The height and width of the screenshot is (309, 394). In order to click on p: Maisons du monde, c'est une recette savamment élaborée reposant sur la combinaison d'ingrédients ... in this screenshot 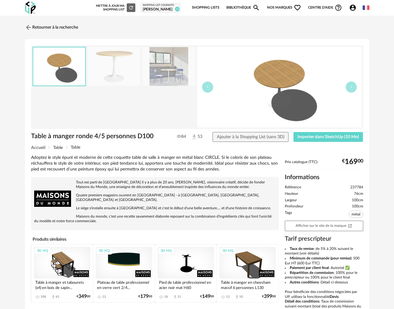, I will do `click(155, 219)`.